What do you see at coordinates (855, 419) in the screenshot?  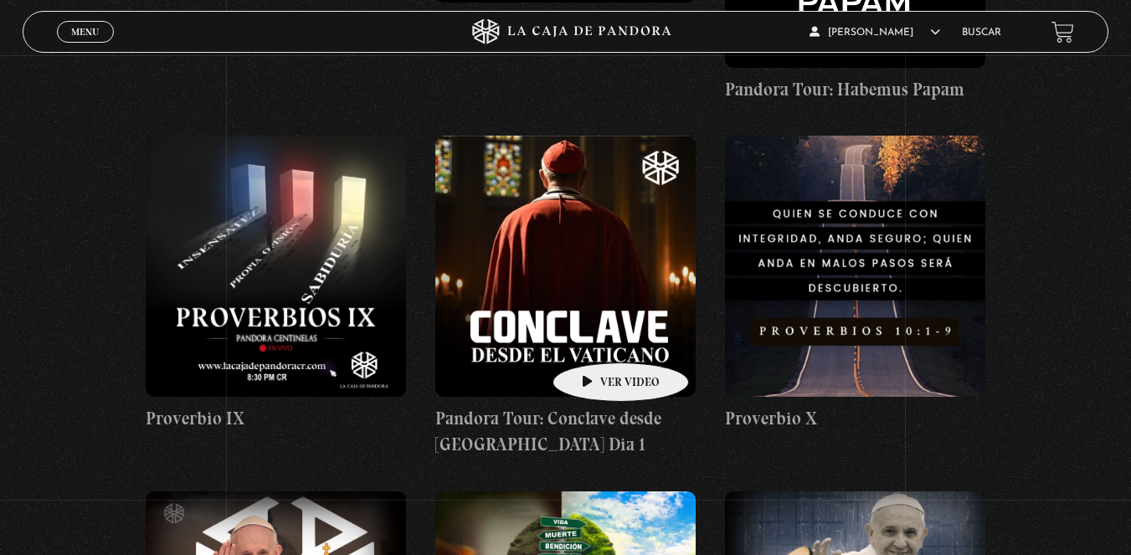 I see `h4: Proverbio X` at bounding box center [855, 419].